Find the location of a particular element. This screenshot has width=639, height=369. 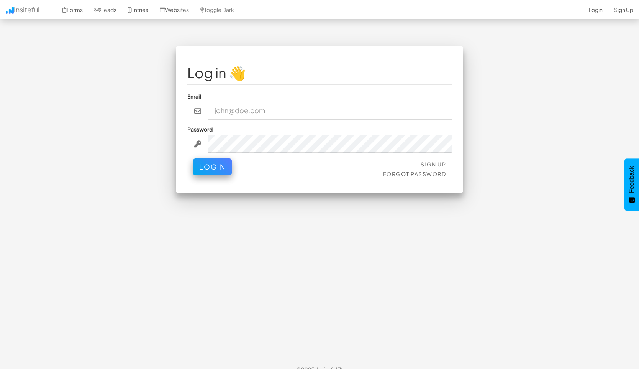

span: Feedback is located at coordinates (632, 179).